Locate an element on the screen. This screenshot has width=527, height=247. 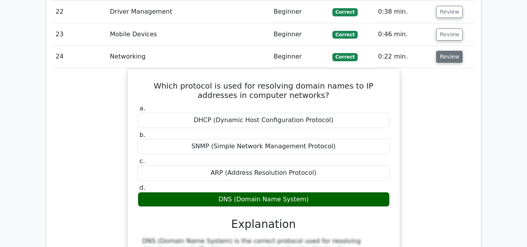
span: c. is located at coordinates (143, 161).